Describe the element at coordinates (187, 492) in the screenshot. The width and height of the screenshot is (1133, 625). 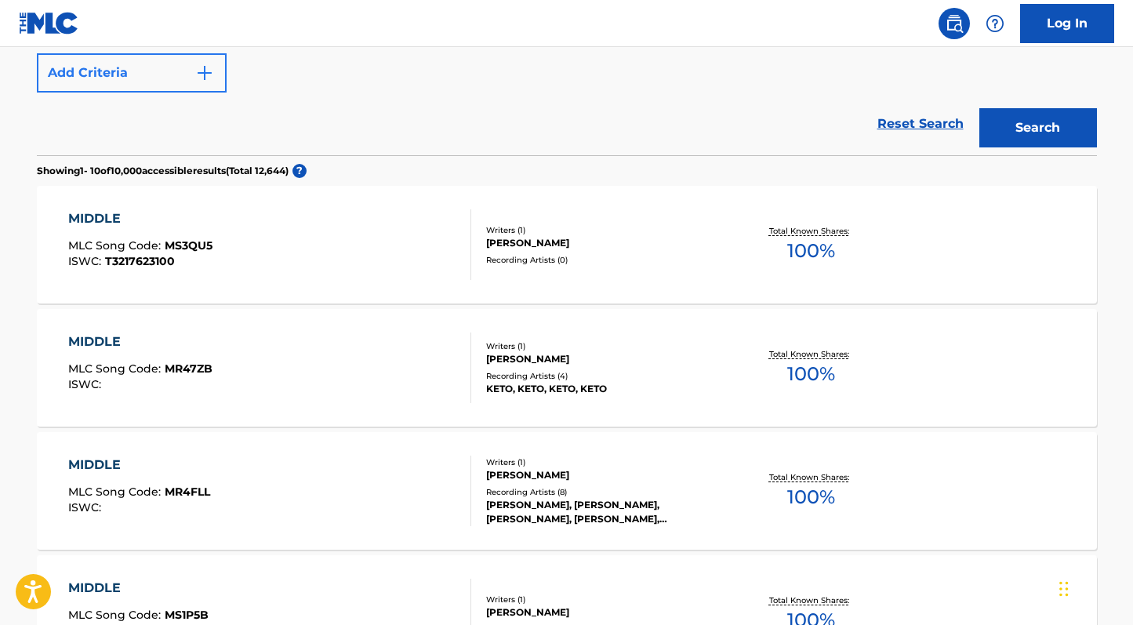
I see `span: MR4FLL` at that location.